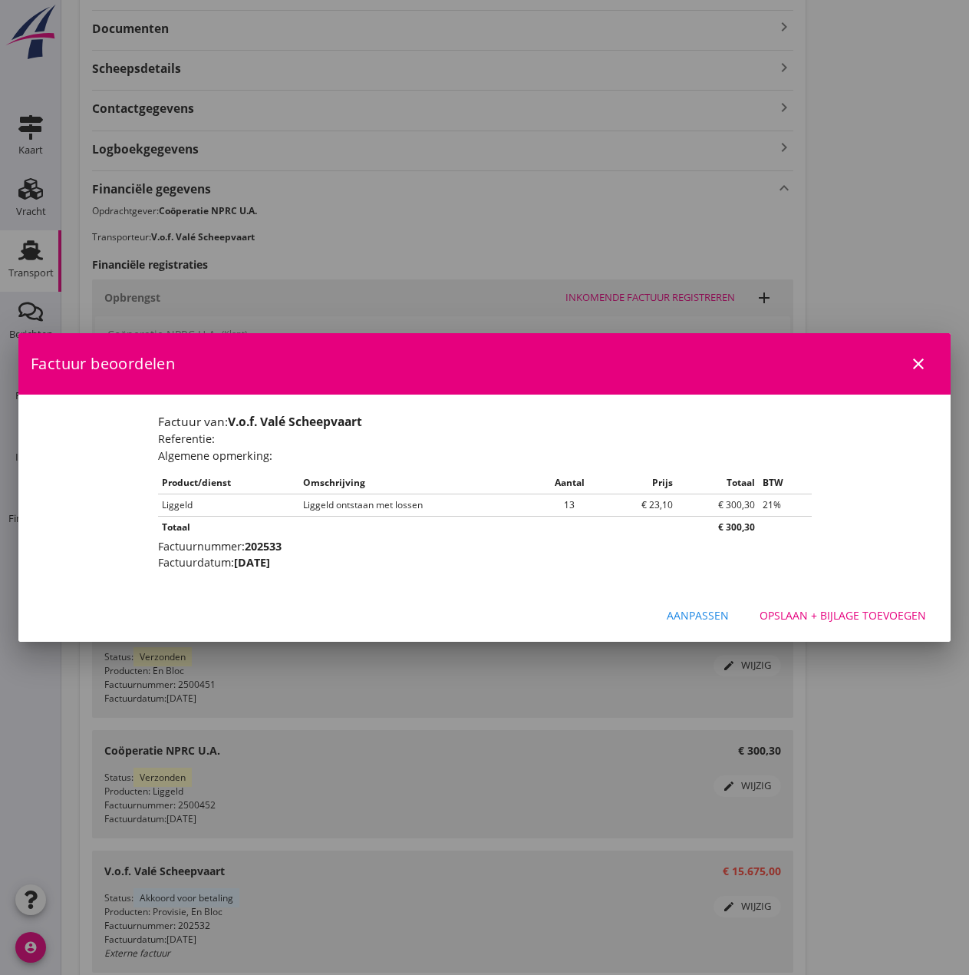  I want to click on td: Liggeld ontstaan met lossen, so click(417, 504).